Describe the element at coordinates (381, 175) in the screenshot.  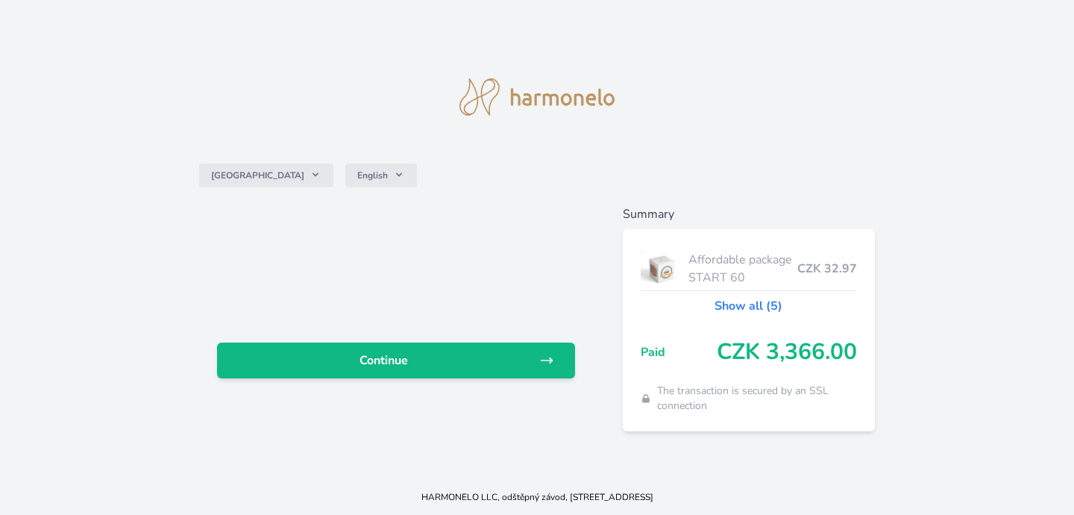
I see `button: English` at that location.